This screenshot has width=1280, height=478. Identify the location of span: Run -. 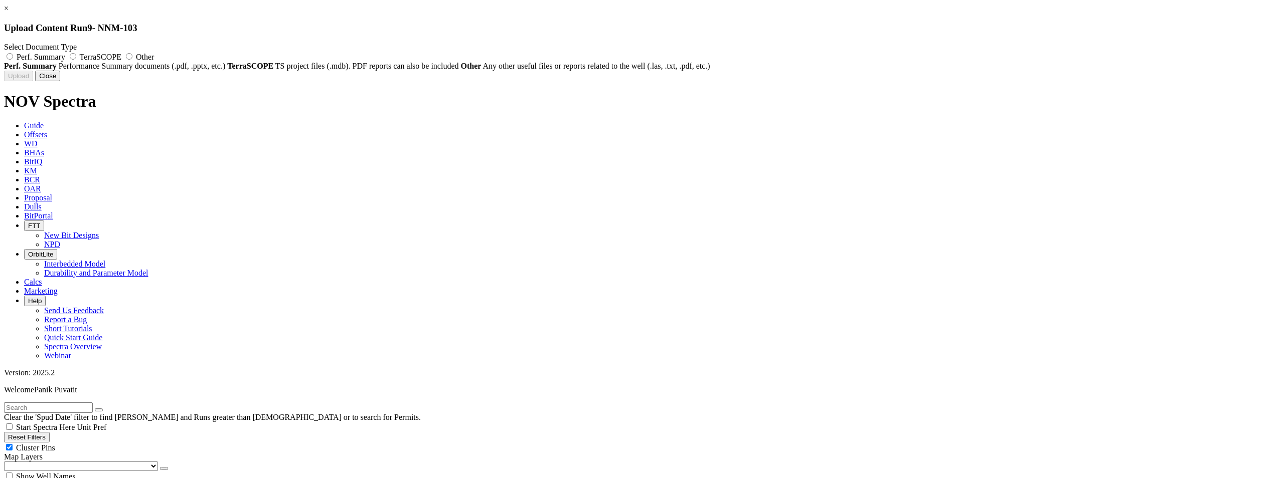
(83, 28).